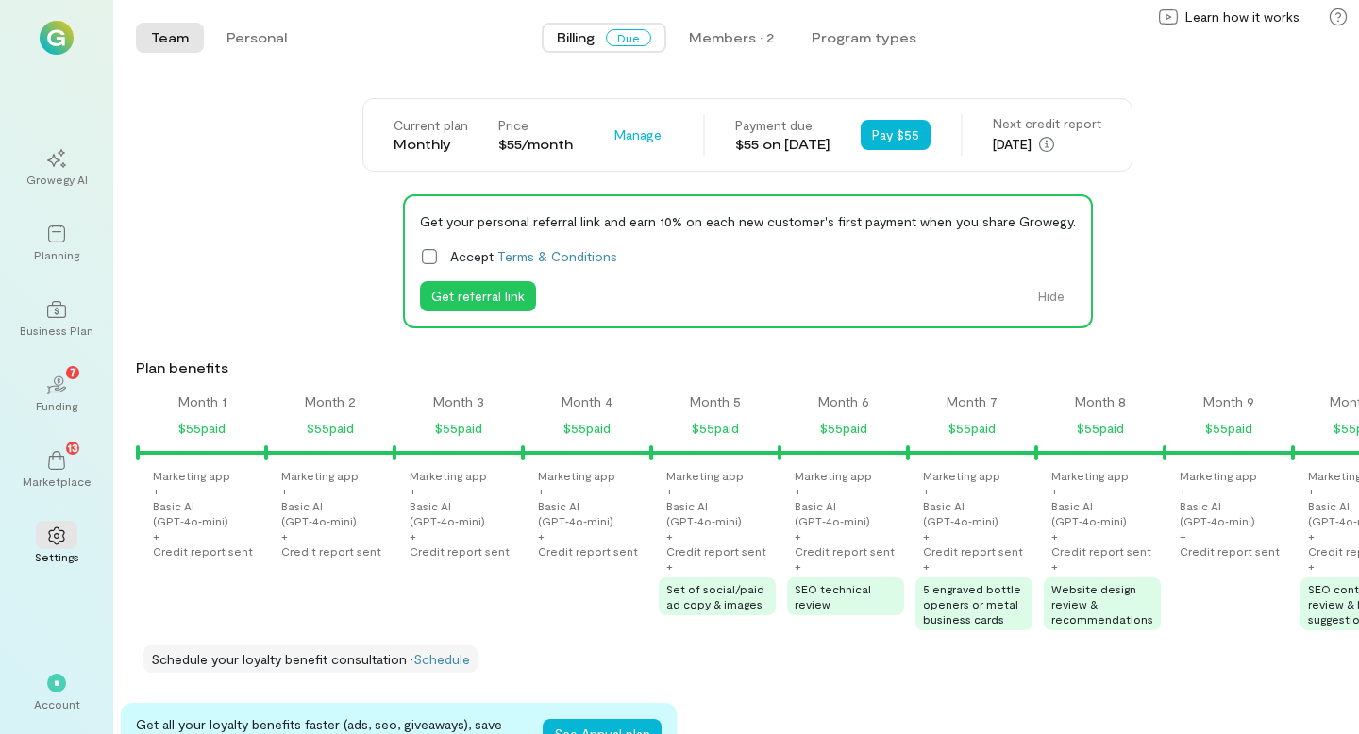  What do you see at coordinates (57, 394) in the screenshot?
I see `a: Funding` at bounding box center [57, 394].